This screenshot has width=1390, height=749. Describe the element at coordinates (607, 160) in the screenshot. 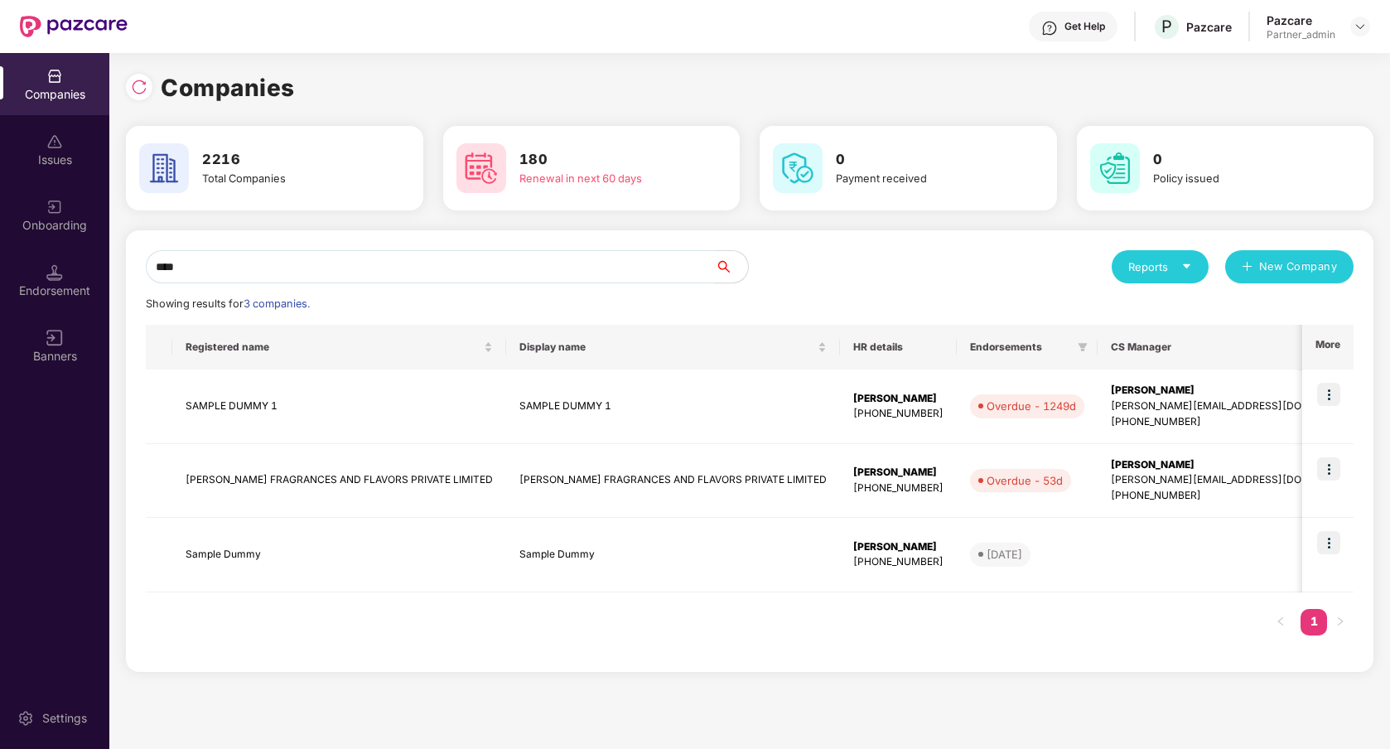

I see `h3: 180` at that location.